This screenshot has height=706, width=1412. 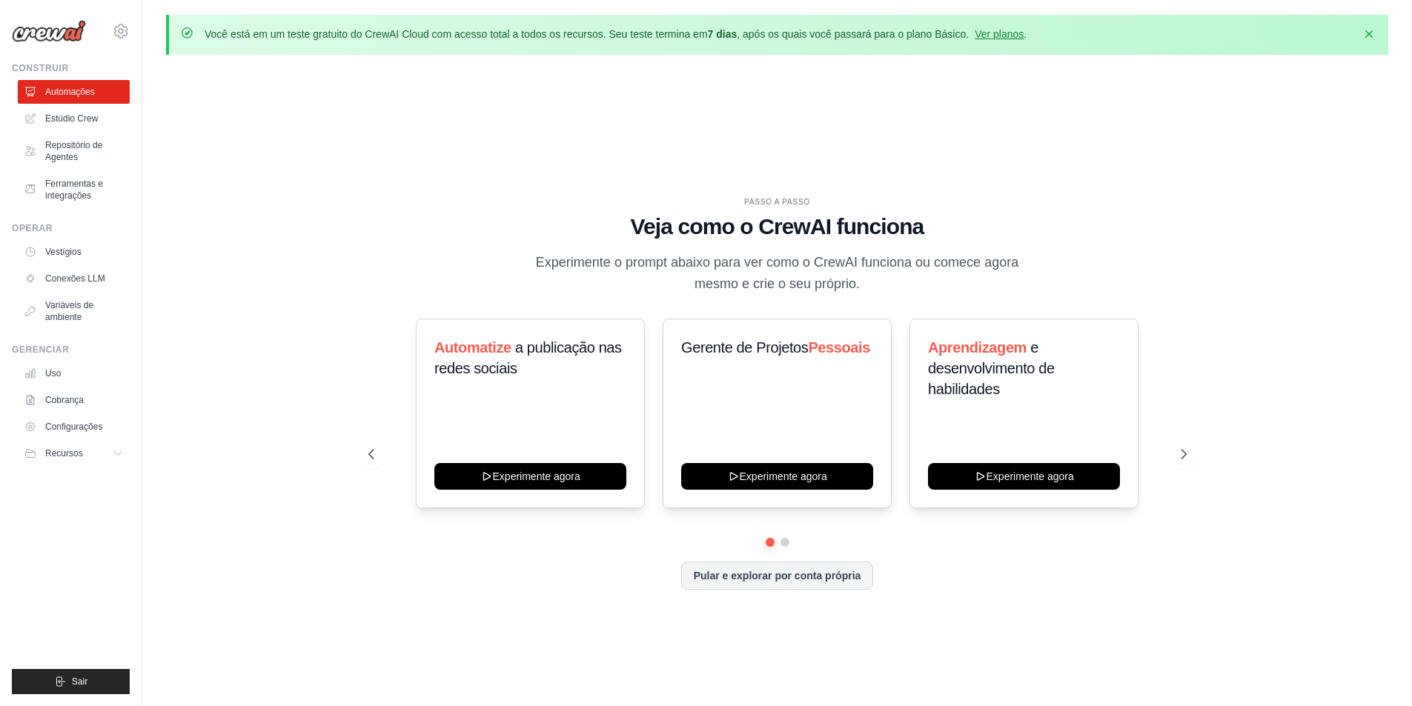 I want to click on font: Você está em um teste gratuito do CrewAI Cloud com acesso total a todos os recursos. Seu teste te..., so click(x=456, y=34).